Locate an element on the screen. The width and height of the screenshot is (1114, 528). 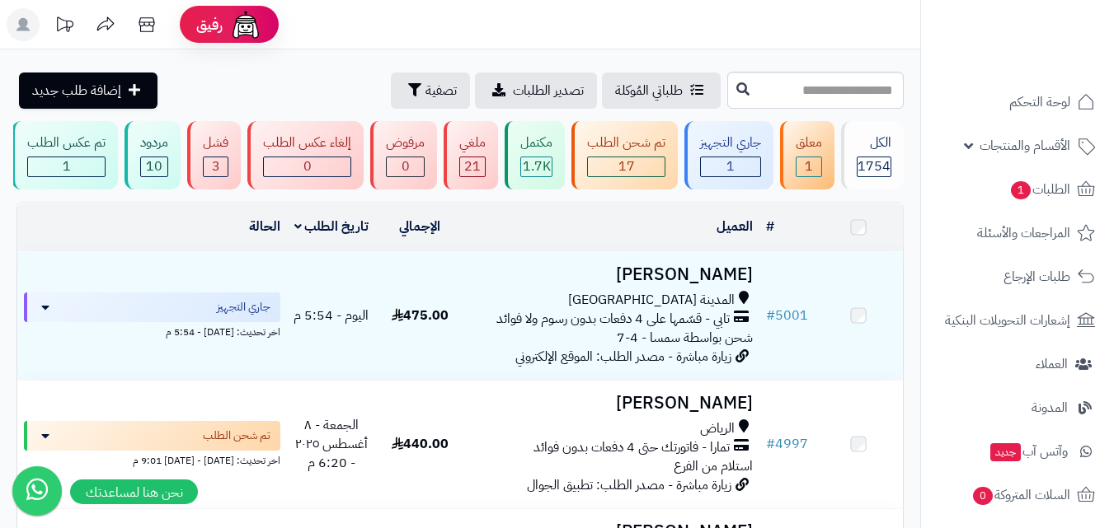
div: معلق is located at coordinates (809, 143).